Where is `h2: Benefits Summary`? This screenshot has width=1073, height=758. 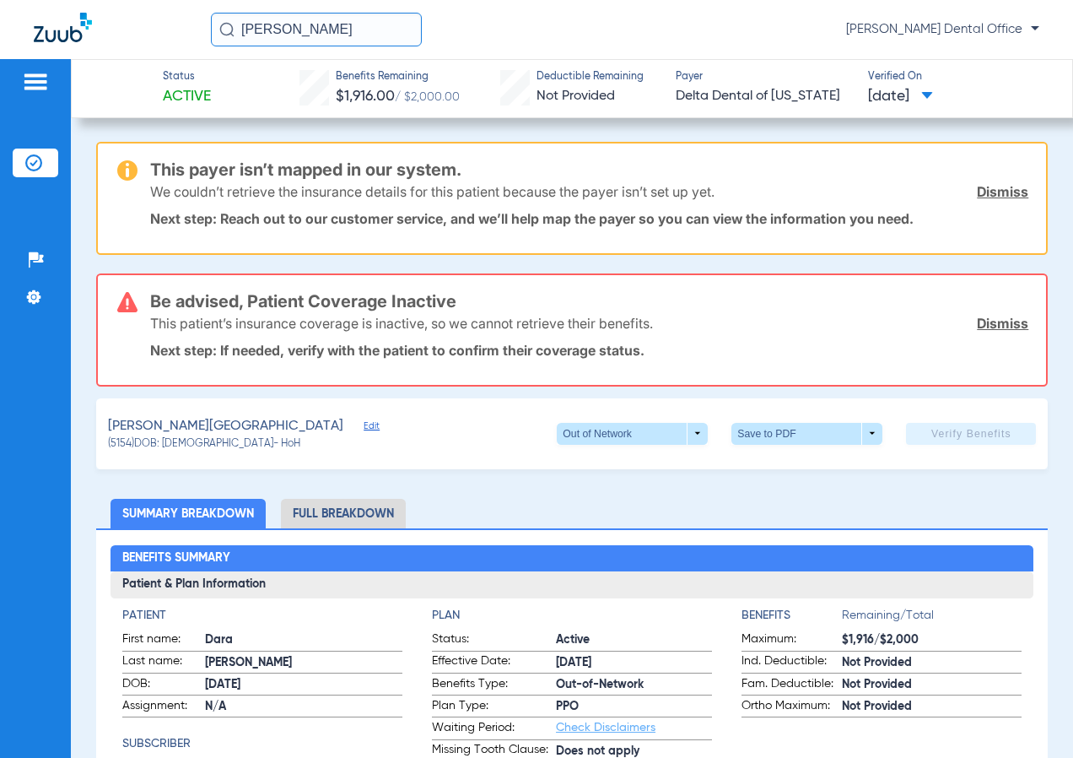 h2: Benefits Summary is located at coordinates (572, 559).